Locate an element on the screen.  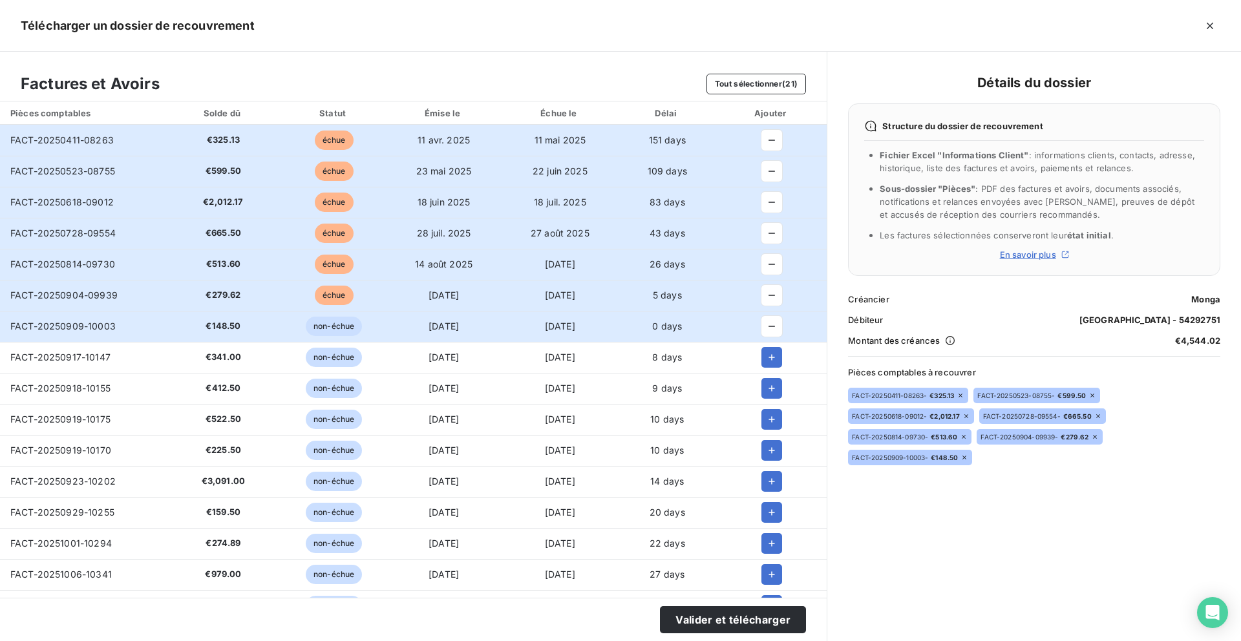
h5: Télécharger un dossier de recouvrement is located at coordinates (138, 26).